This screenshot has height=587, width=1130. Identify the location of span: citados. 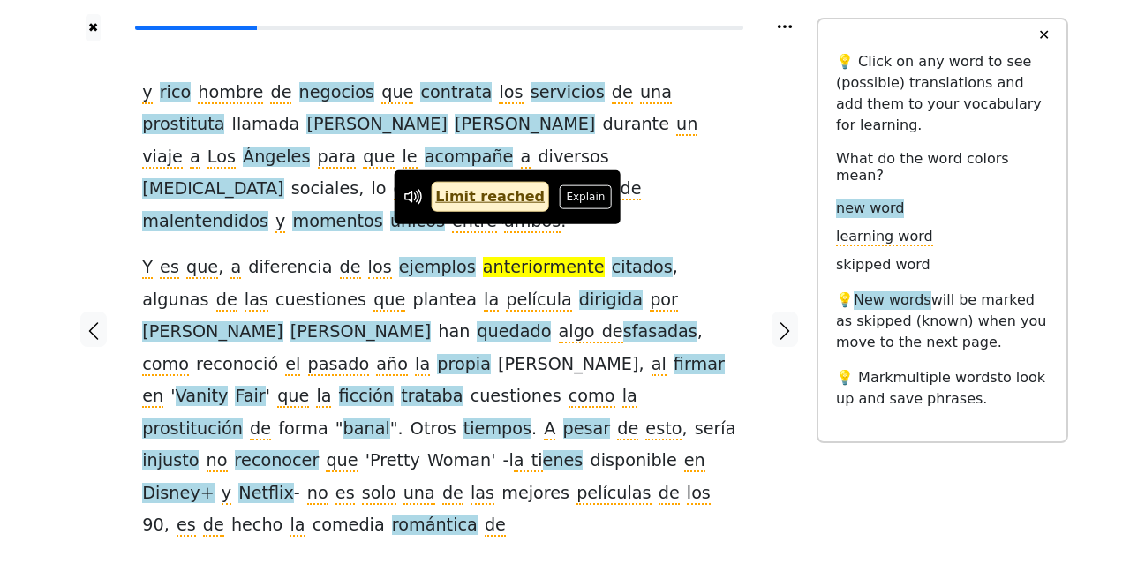
(642, 267).